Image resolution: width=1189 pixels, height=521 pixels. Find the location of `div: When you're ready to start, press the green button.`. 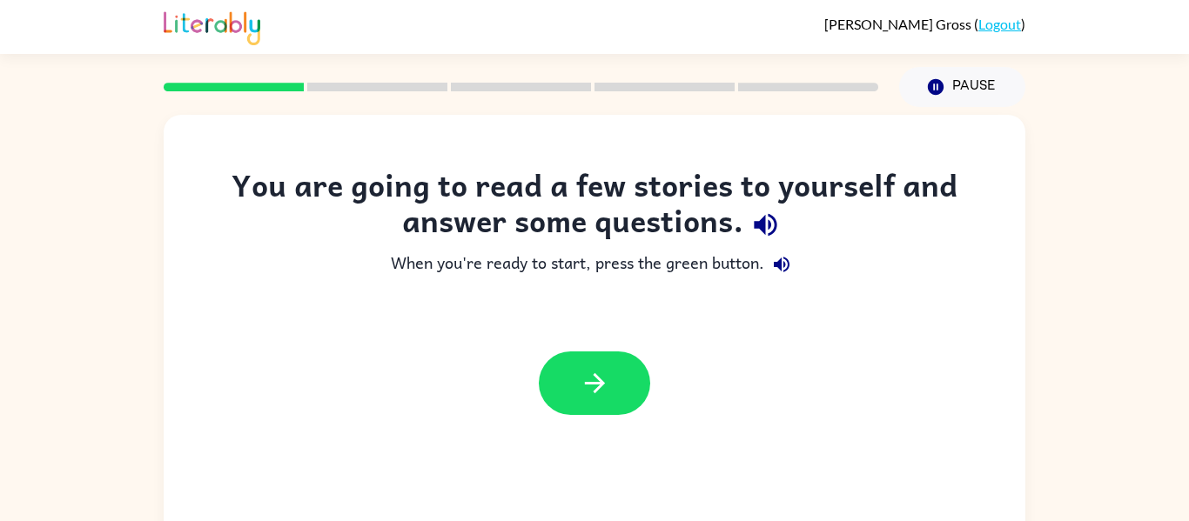

div: When you're ready to start, press the green button. is located at coordinates (594, 265).